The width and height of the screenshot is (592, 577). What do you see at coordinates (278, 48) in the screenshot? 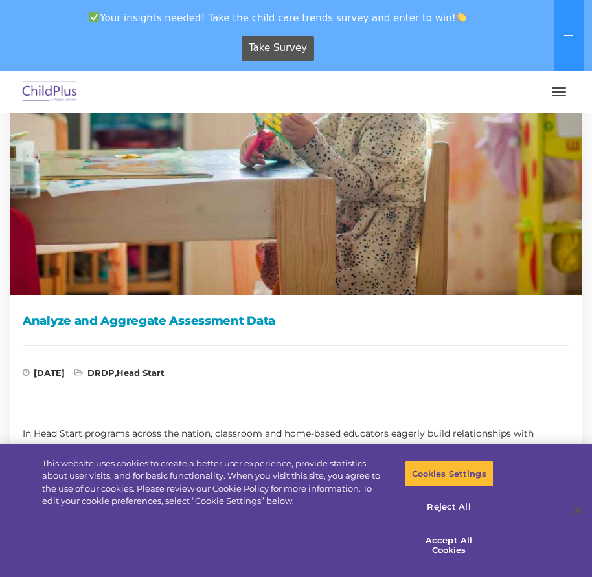
I see `span: Take Survey` at bounding box center [278, 48].